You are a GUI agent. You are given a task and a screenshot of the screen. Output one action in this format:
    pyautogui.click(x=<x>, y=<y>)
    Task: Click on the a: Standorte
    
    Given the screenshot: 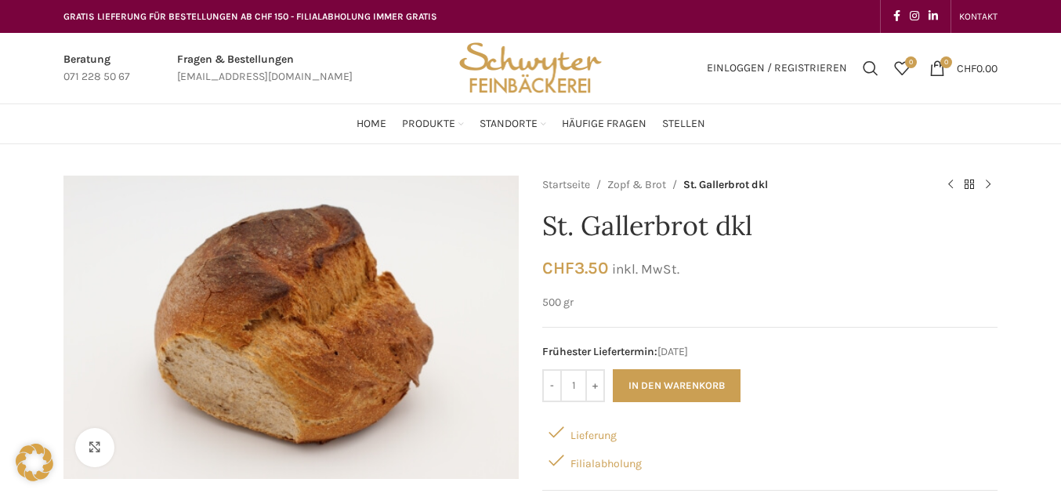 What is the action you would take?
    pyautogui.click(x=513, y=124)
    